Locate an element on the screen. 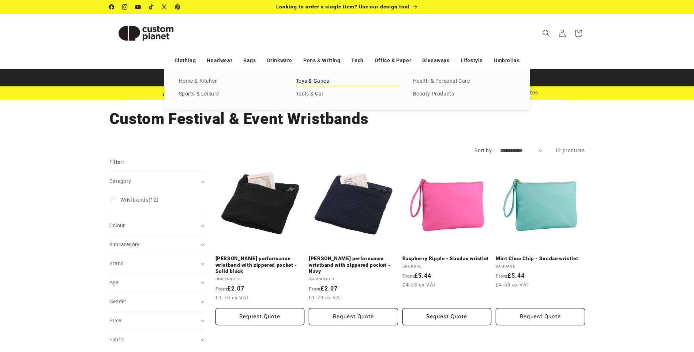 The image size is (694, 352). summary: Search is located at coordinates (546, 33).